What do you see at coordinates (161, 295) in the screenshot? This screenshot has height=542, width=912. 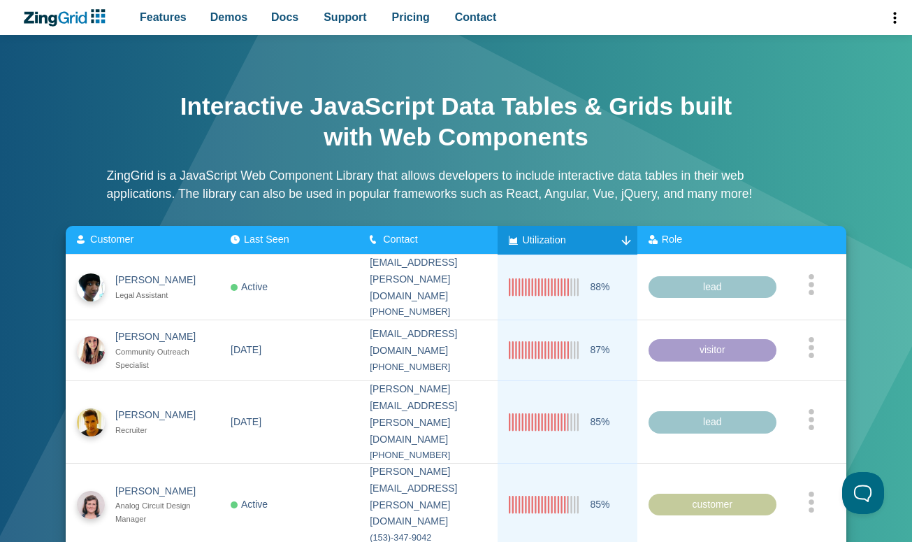 I see `div: Legal Assistant` at bounding box center [161, 295].